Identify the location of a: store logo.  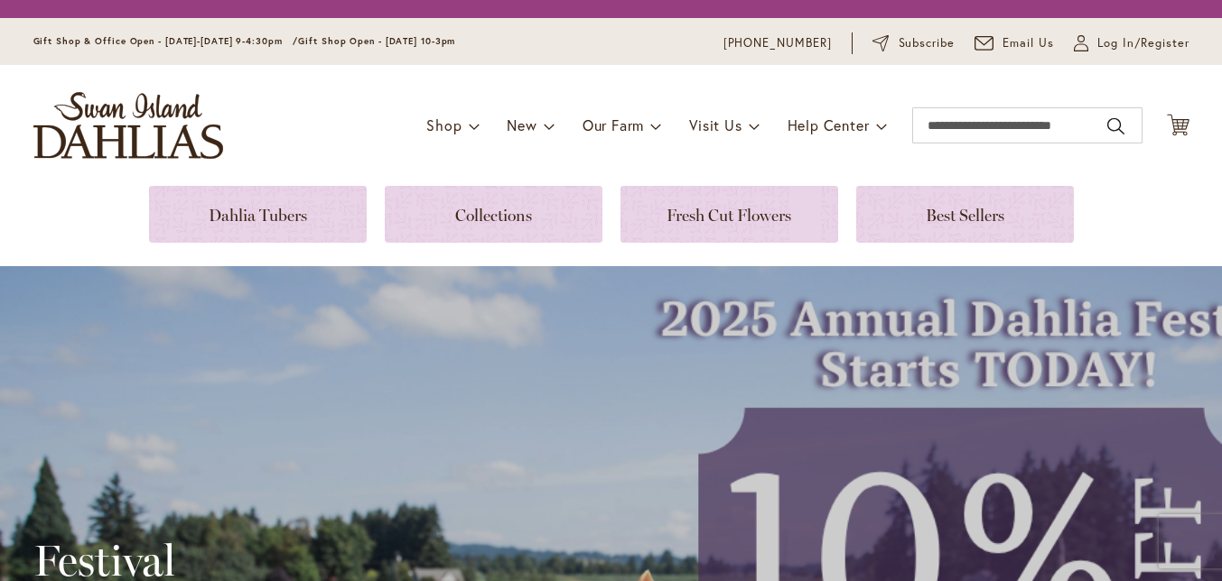
(128, 126).